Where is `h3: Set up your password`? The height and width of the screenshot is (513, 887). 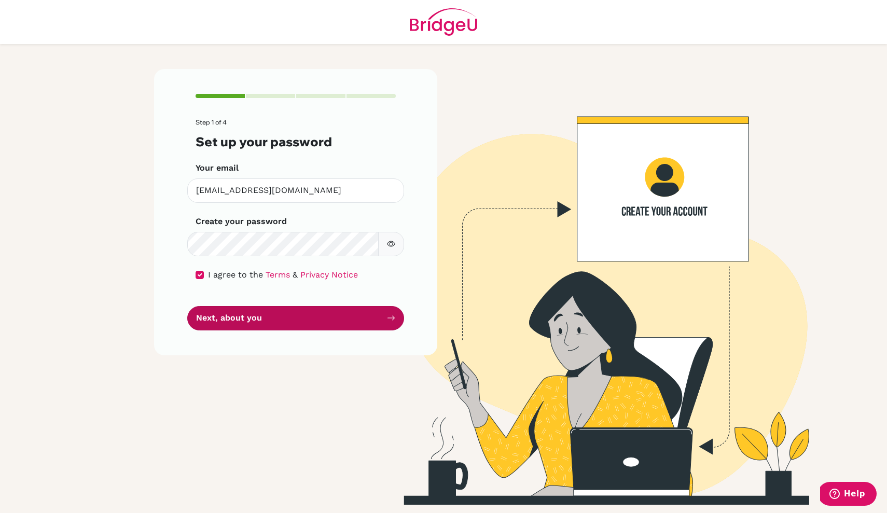
h3: Set up your password is located at coordinates (296, 142).